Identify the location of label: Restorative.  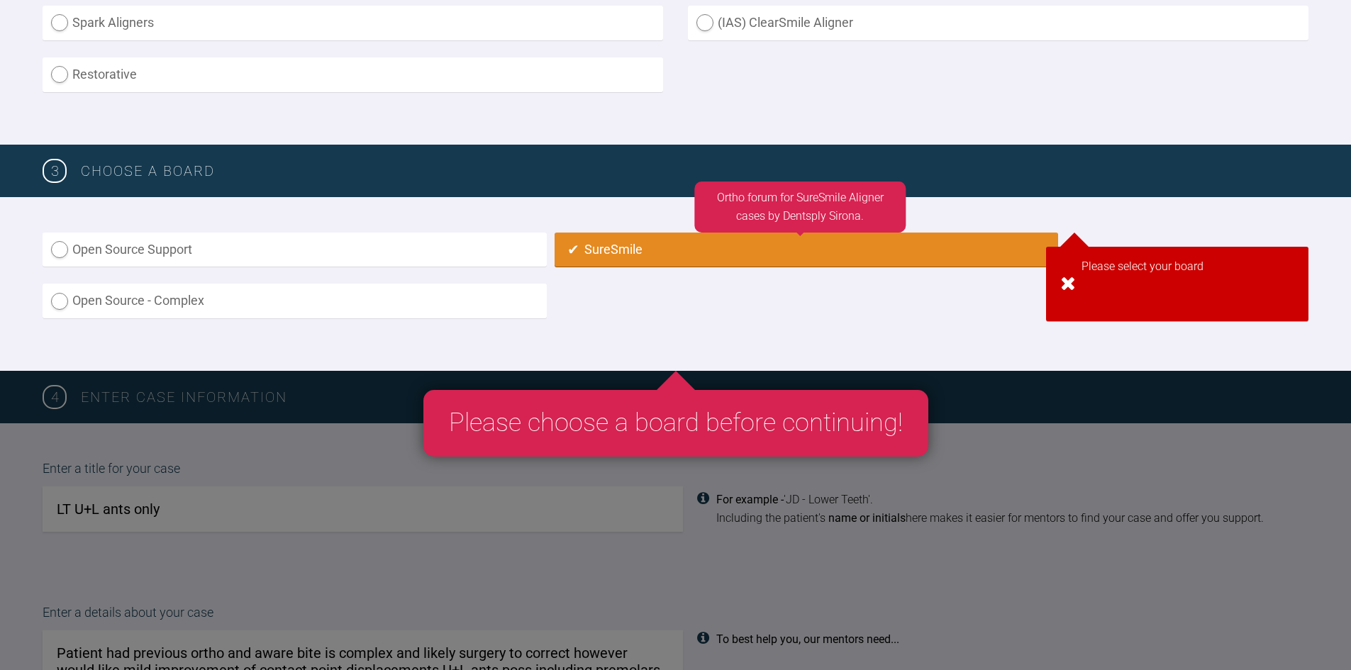
(352, 74).